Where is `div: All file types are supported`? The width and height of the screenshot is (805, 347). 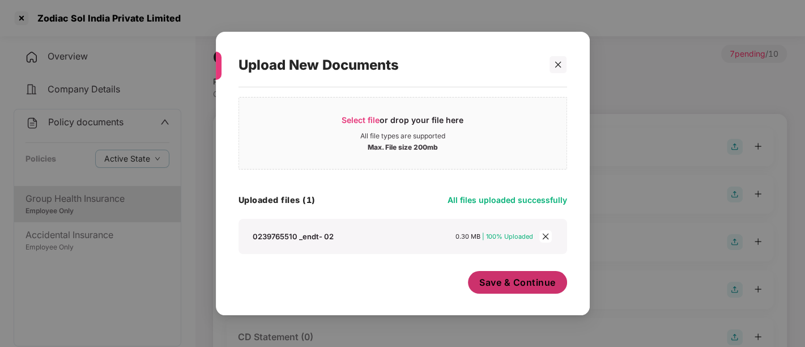
div: All file types are supported is located at coordinates (403, 136).